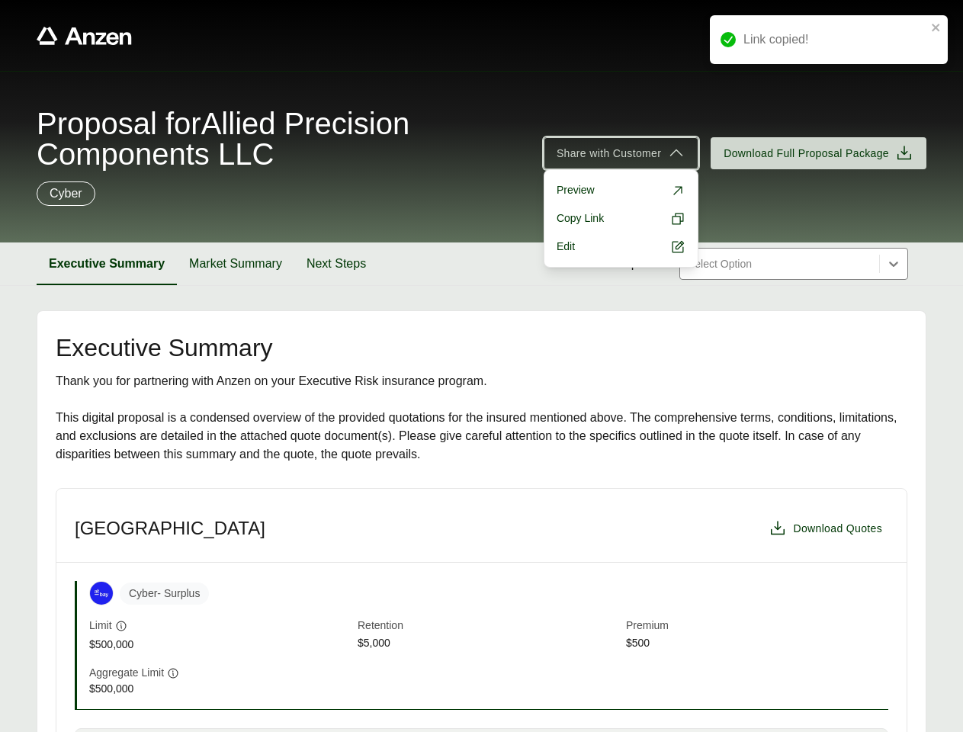  What do you see at coordinates (481, 348) in the screenshot?
I see `h2: Executive Summary` at bounding box center [481, 348].